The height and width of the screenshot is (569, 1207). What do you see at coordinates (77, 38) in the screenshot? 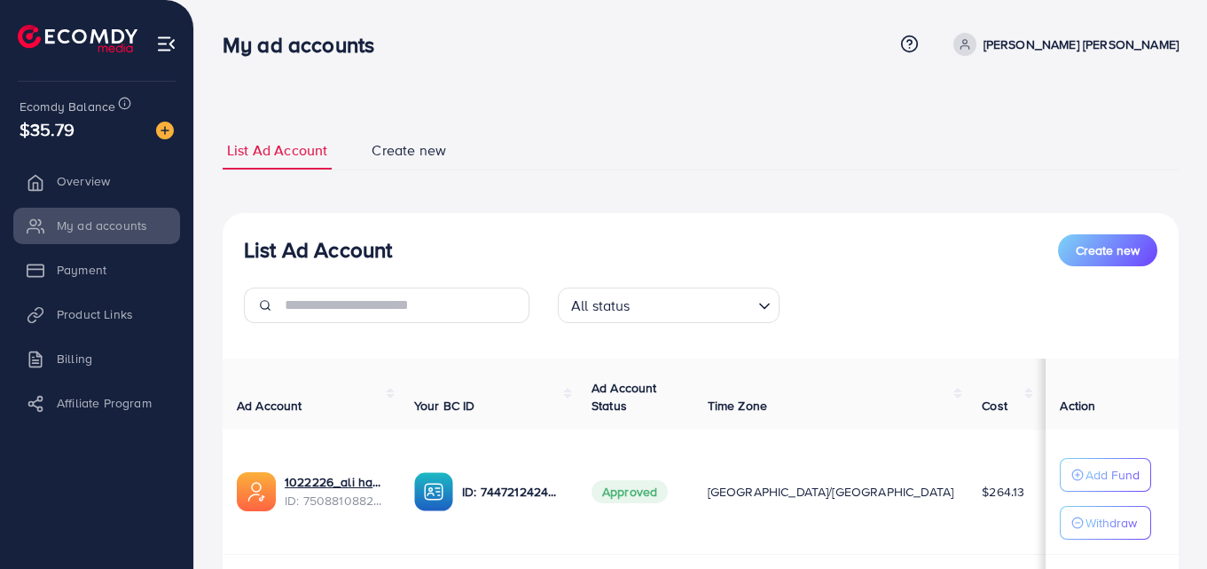
I see `a: logo` at bounding box center [77, 38].